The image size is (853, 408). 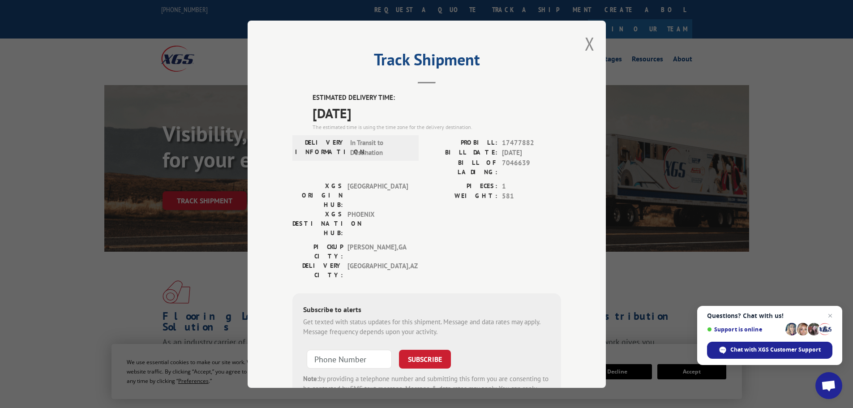 I want to click on div: Open chat, so click(x=829, y=386).